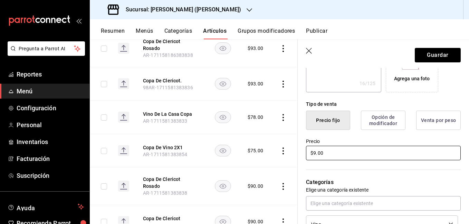 The height and width of the screenshot is (224, 469). What do you see at coordinates (46, 49) in the screenshot?
I see `button: Pregunta a Parrot AI` at bounding box center [46, 49].